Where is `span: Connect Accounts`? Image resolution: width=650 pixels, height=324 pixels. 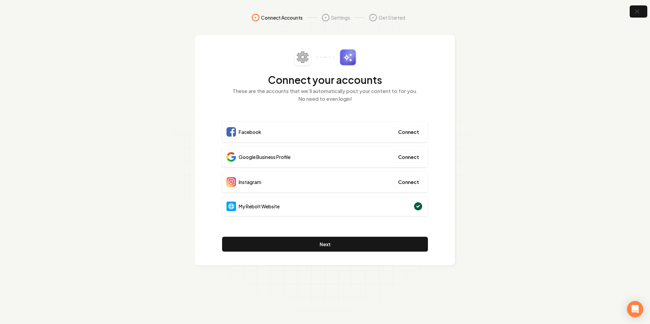 span: Connect Accounts is located at coordinates (281, 18).